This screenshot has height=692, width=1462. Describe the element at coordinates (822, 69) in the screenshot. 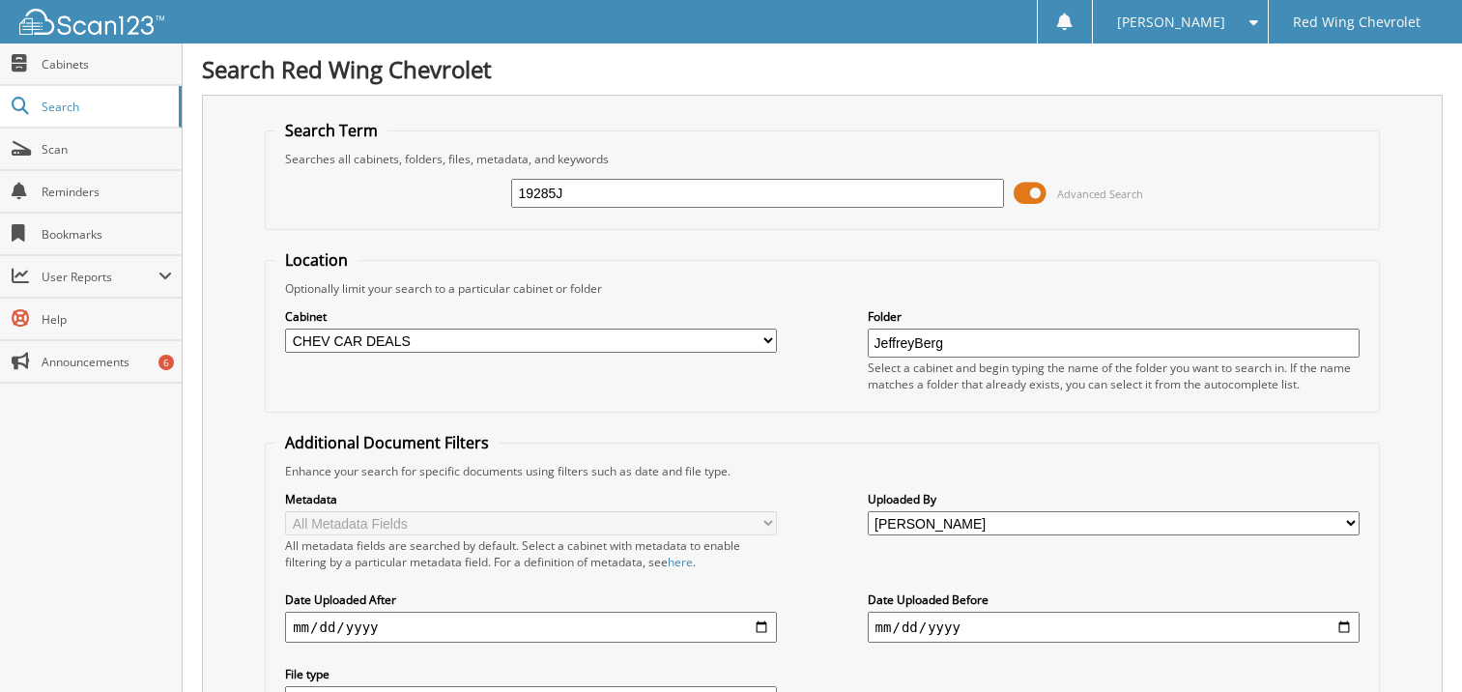

I see `h1: Search Red Wing Chevrolet` at that location.